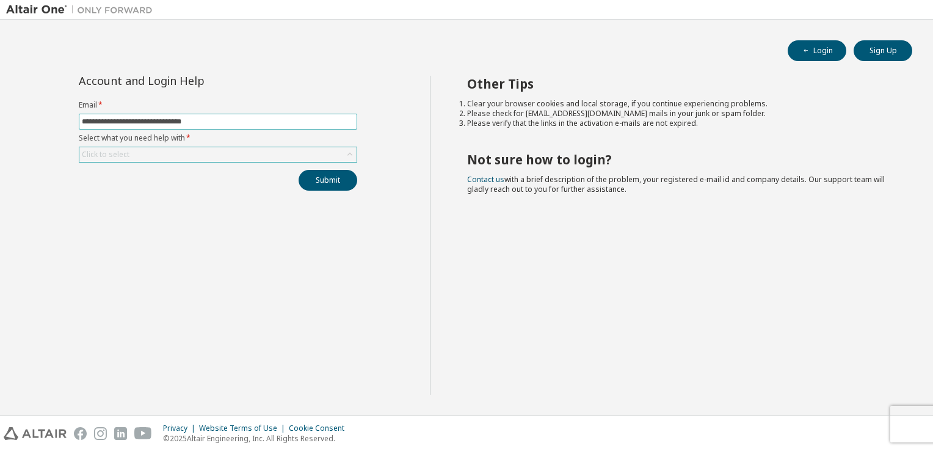 Image resolution: width=933 pixels, height=451 pixels. Describe the element at coordinates (679, 104) in the screenshot. I see `li: Clear your browser cookies and local storage, if you continue experiencing problems.` at that location.